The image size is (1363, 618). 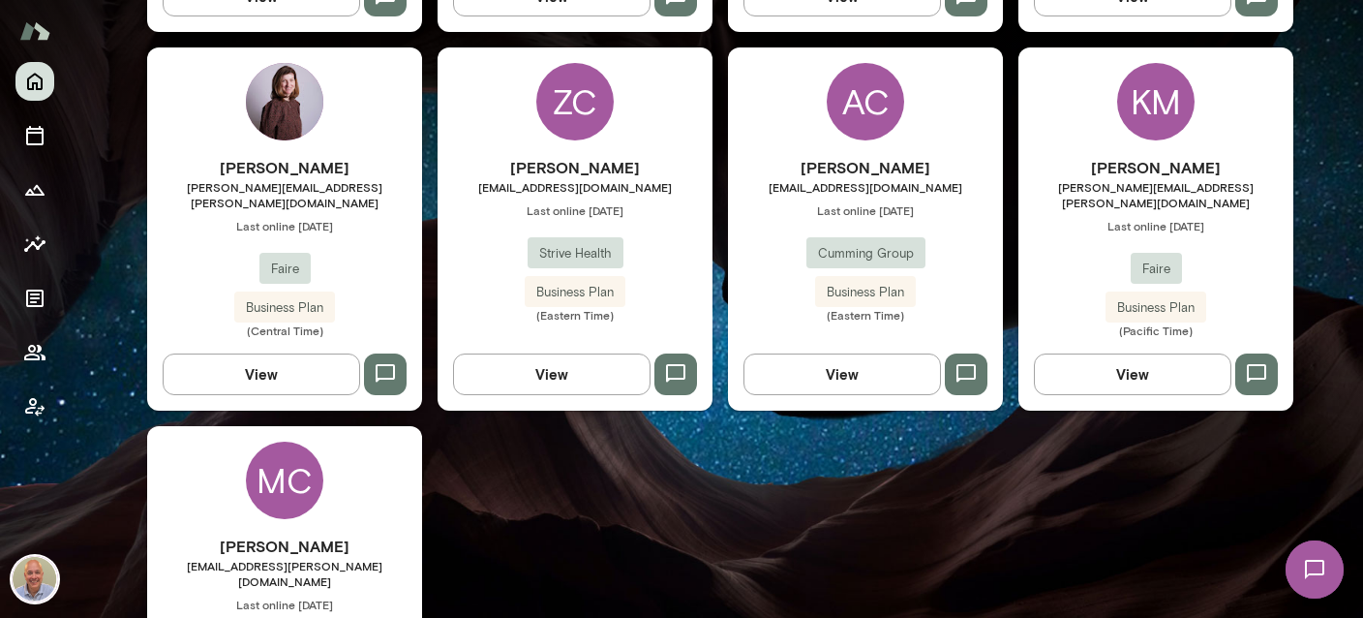 What do you see at coordinates (35, 407) in the screenshot?
I see `button: Client app` at bounding box center [35, 407].